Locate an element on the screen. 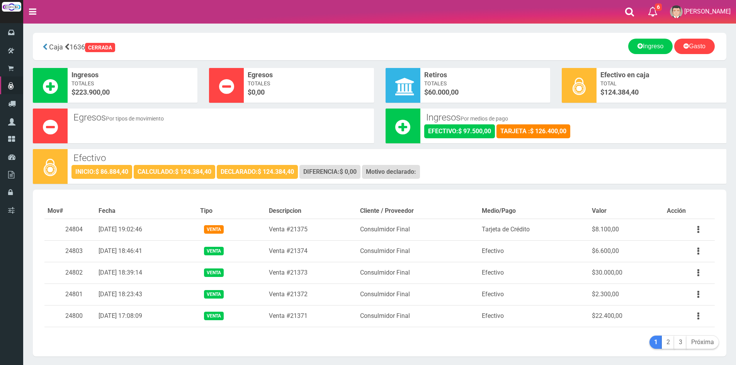 The width and height of the screenshot is (736, 365). td: Venta #21373 is located at coordinates (312, 273).